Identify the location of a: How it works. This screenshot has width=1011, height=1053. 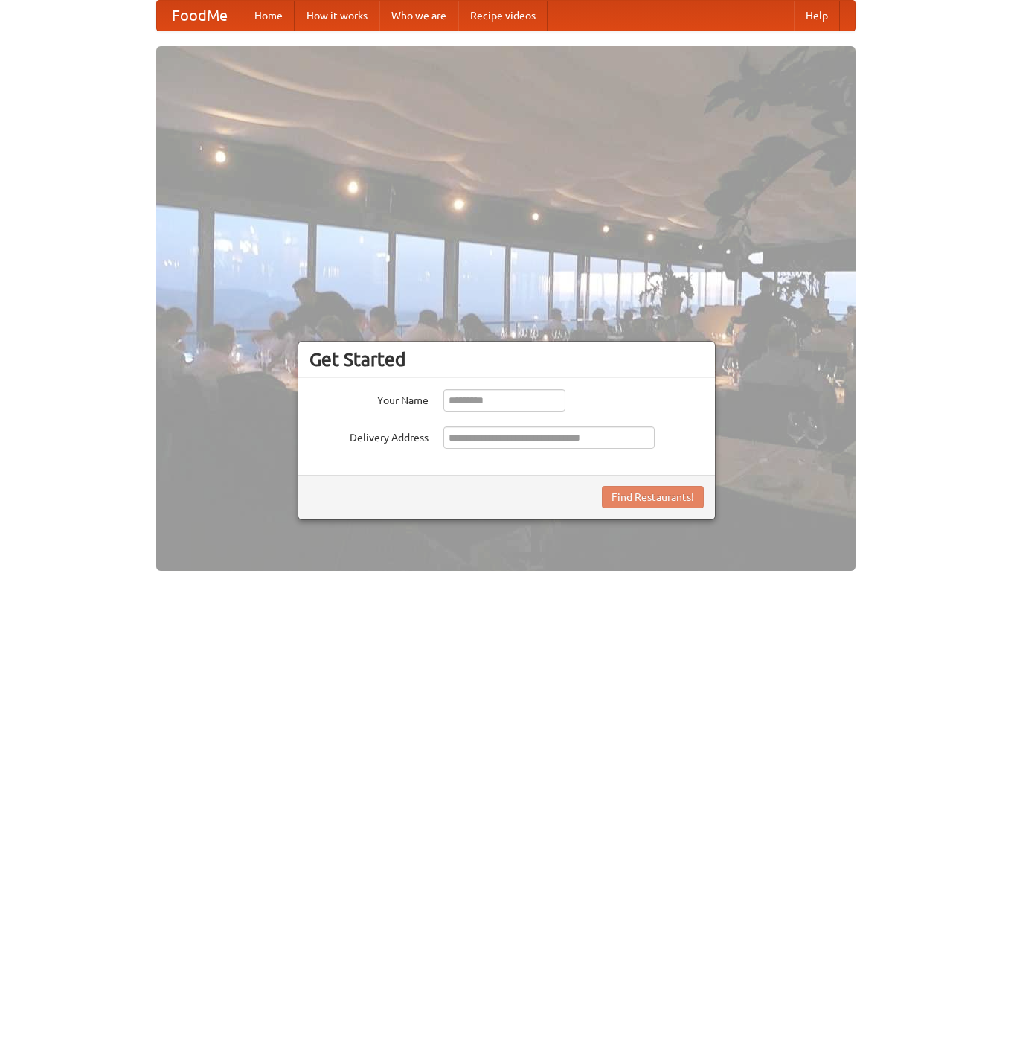
(337, 16).